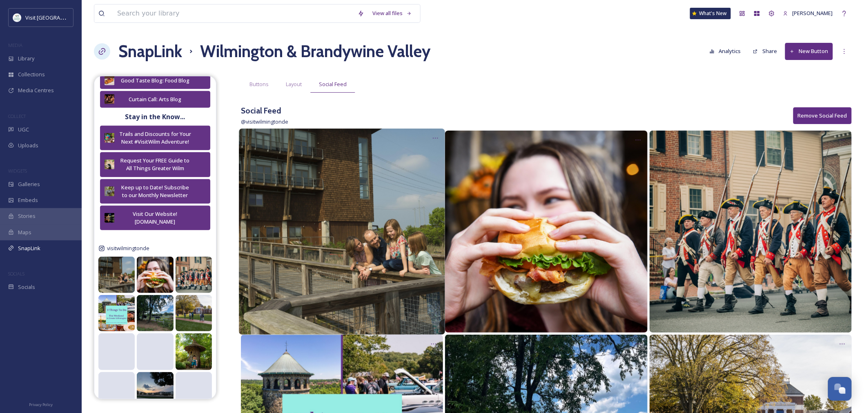 Image resolution: width=864 pixels, height=413 pixels. What do you see at coordinates (155, 80) in the screenshot?
I see `button: Good Taste Blog: Food Blog` at bounding box center [155, 80].